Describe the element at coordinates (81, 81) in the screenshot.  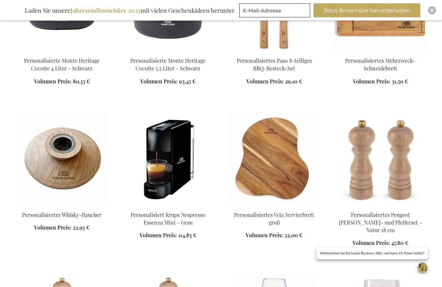
I see `span: 80,35 €` at that location.